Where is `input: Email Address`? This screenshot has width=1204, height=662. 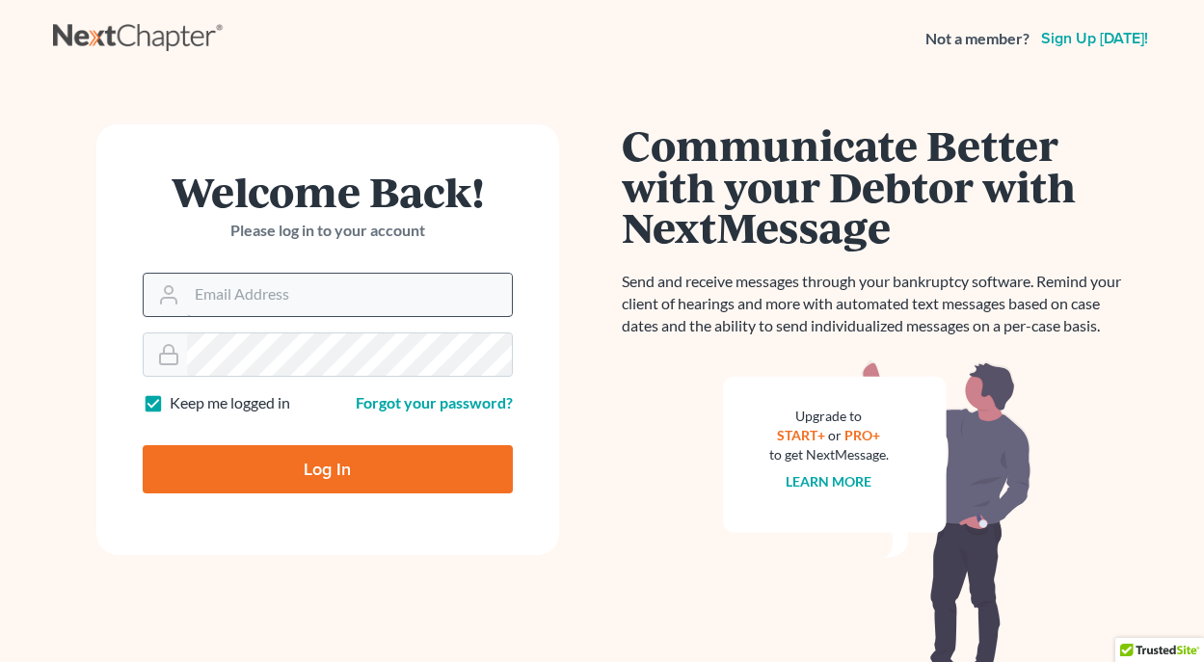 input: Email Address is located at coordinates (349, 295).